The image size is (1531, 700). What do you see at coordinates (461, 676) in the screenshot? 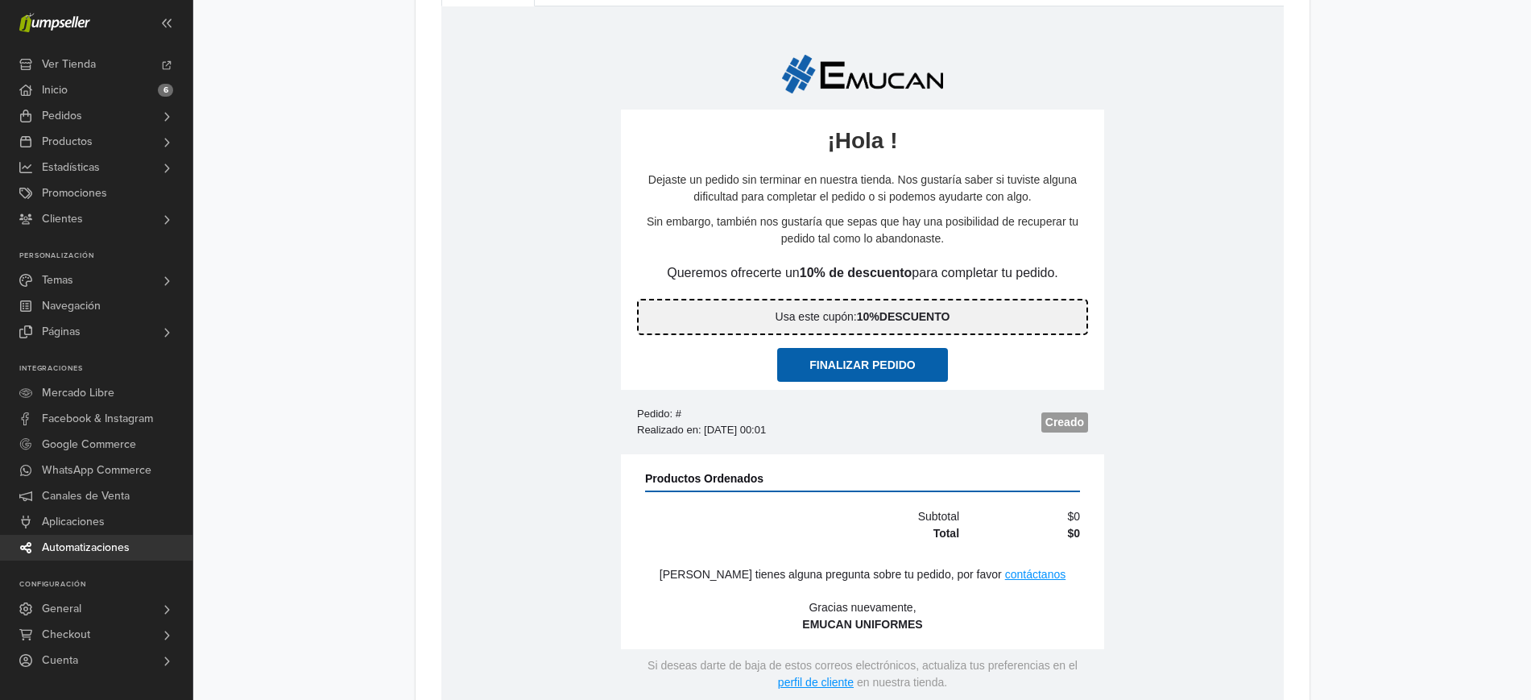
I see `p: en nuestra tienda.` at bounding box center [461, 676].